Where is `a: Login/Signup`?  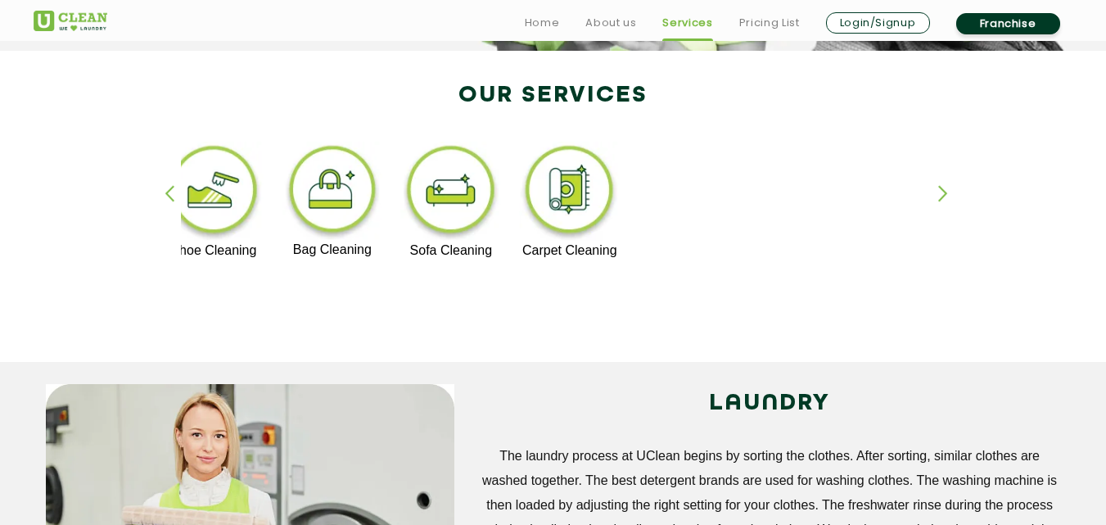
a: Login/Signup is located at coordinates (878, 23).